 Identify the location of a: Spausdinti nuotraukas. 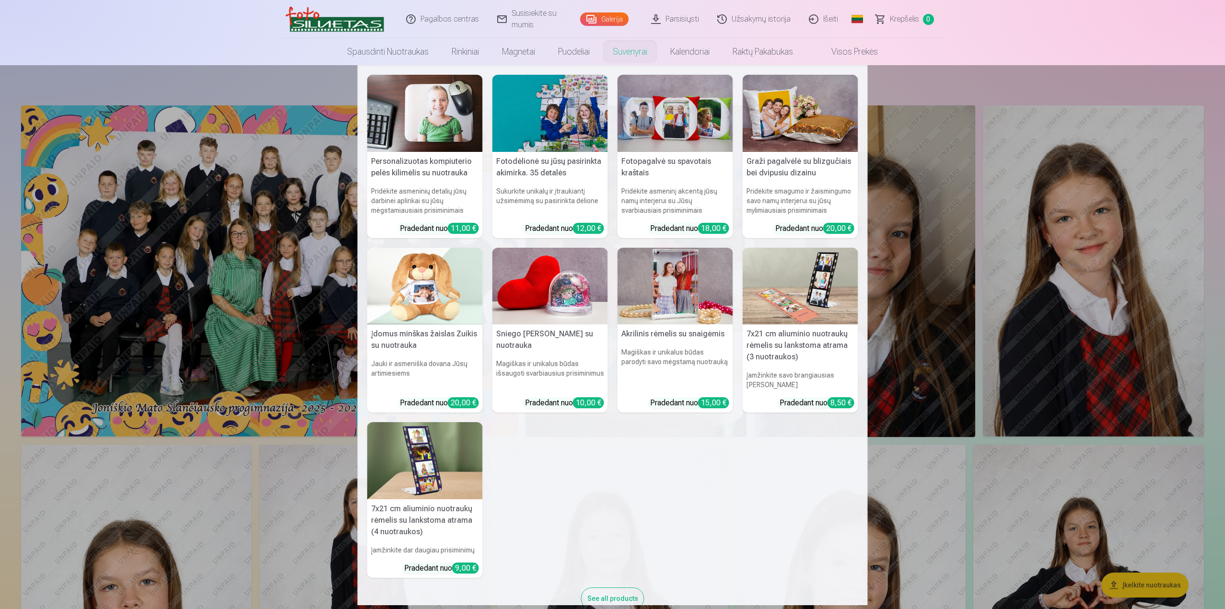
(388, 52).